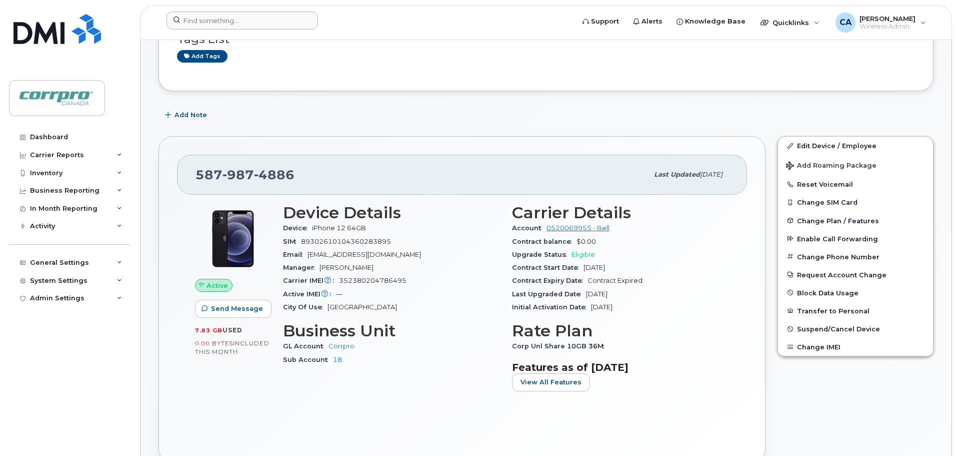 This screenshot has height=456, width=957. Describe the element at coordinates (856, 293) in the screenshot. I see `button: Block Data Usage` at that location.